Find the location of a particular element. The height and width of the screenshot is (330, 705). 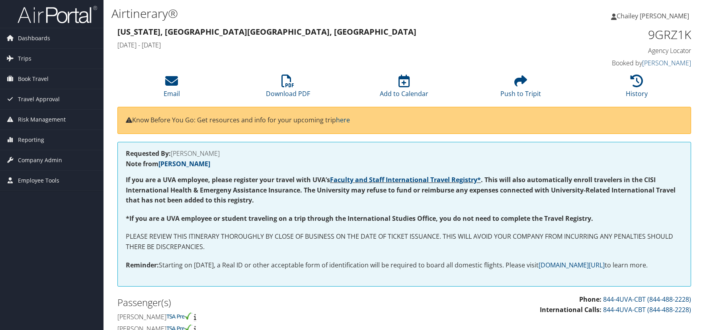

img: airportal-logo.png is located at coordinates (57, 14).